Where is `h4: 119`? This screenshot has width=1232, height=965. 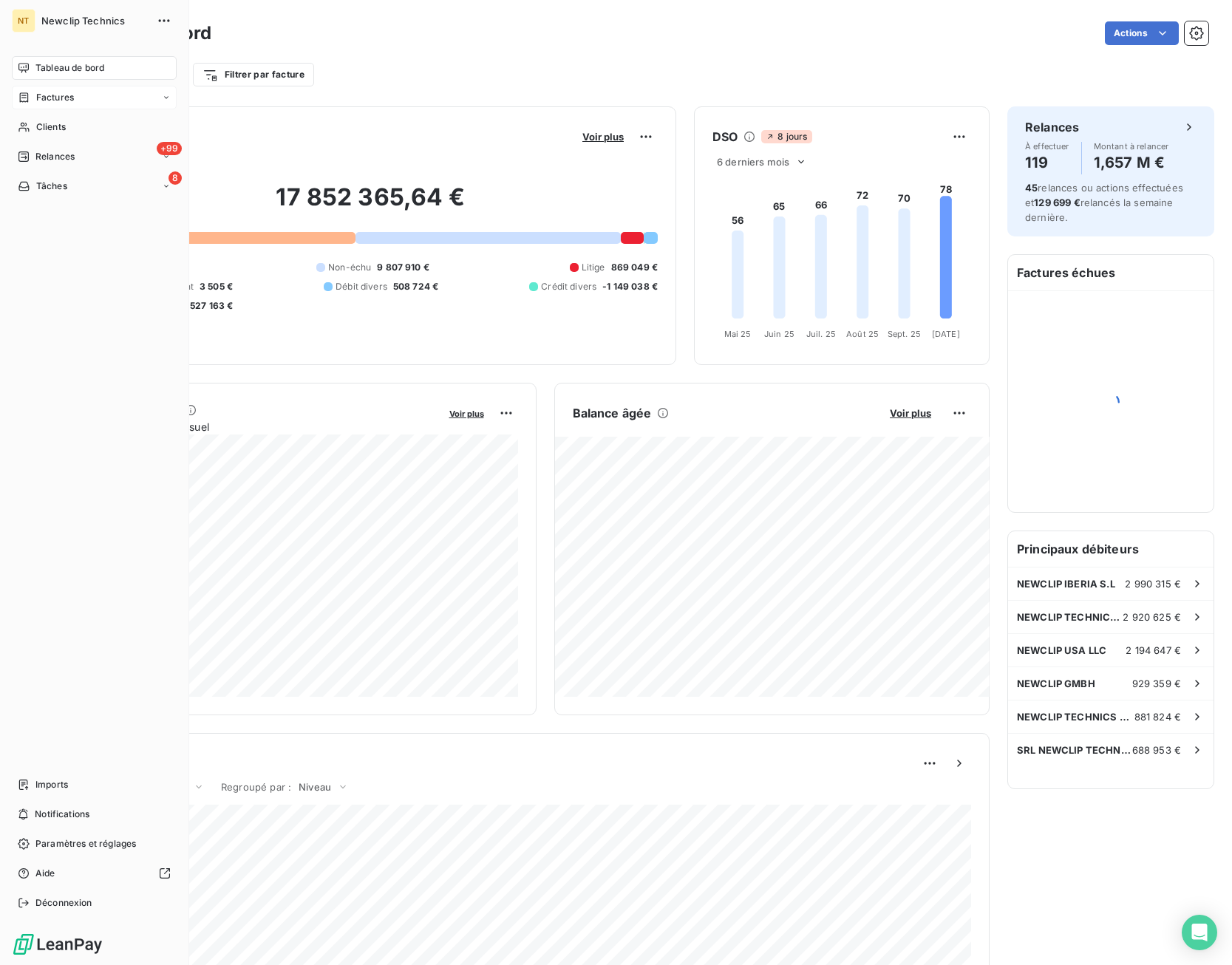
h4: 119 is located at coordinates (1047, 162).